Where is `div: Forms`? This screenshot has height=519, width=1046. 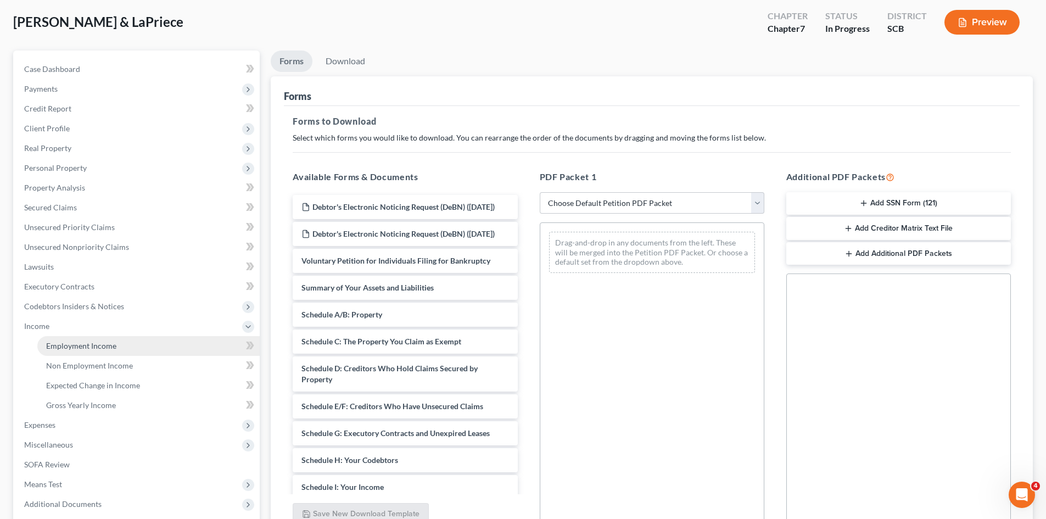 div: Forms is located at coordinates (297, 96).